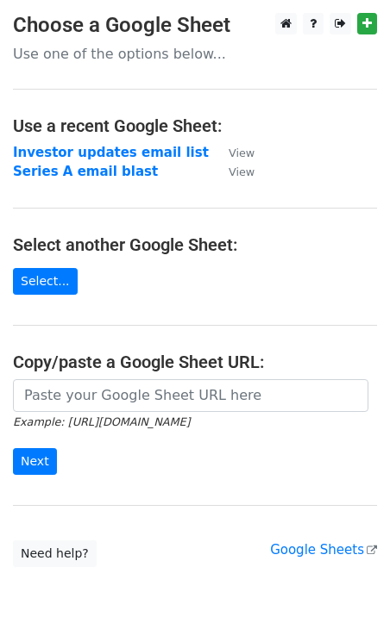 The width and height of the screenshot is (390, 642). I want to click on a: Need help?, so click(54, 553).